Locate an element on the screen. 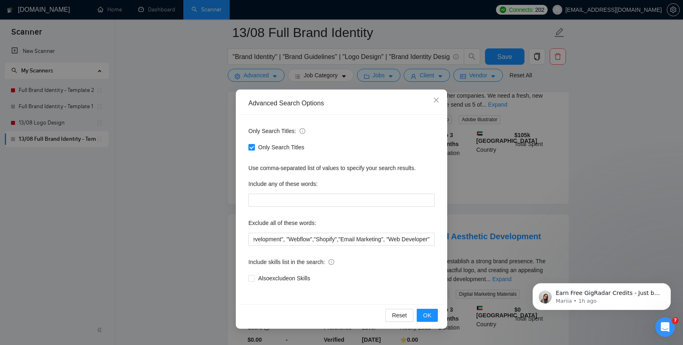 The width and height of the screenshot is (683, 345). div: message notification from Mariia, 1h ago. Earn Free GigRadar Credits - Just by Sharing Your Story... is located at coordinates (81, 31).